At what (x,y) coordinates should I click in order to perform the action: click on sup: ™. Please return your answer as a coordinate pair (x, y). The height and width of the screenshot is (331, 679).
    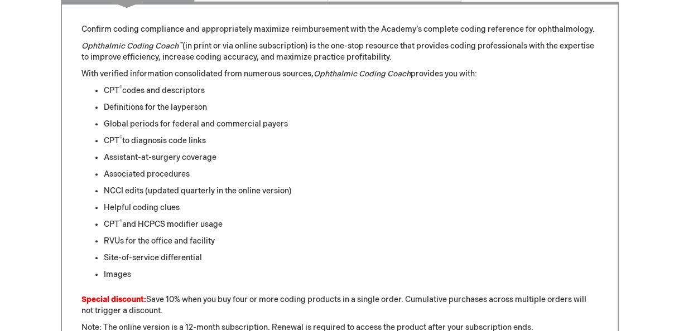
    Looking at the image, I should click on (180, 44).